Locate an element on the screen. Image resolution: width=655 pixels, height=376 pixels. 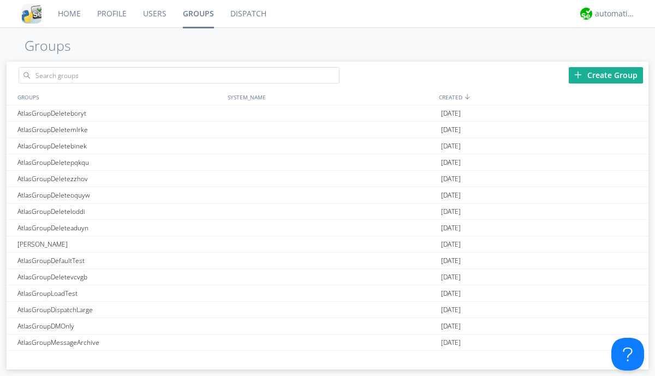
div: AtlasGroupDMOnly is located at coordinates (120, 326).